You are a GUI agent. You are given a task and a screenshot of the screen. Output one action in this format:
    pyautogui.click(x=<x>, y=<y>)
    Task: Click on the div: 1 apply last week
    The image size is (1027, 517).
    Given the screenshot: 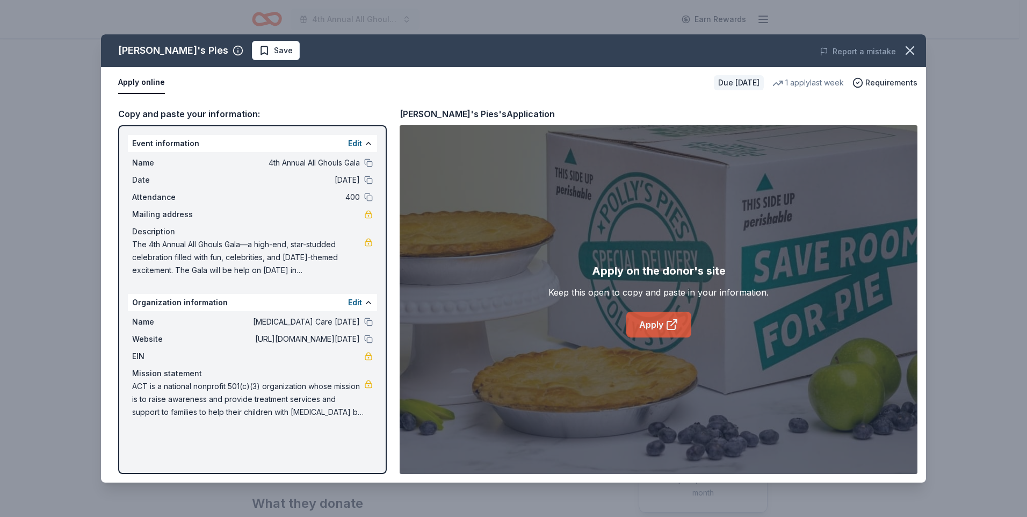 What is the action you would take?
    pyautogui.click(x=808, y=83)
    